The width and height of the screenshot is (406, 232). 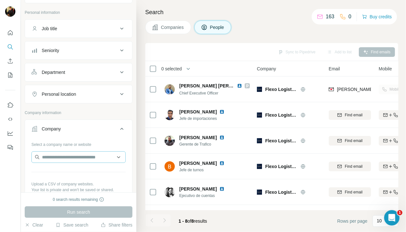 What do you see at coordinates (79, 130) in the screenshot?
I see `button: Company` at bounding box center [79, 130].